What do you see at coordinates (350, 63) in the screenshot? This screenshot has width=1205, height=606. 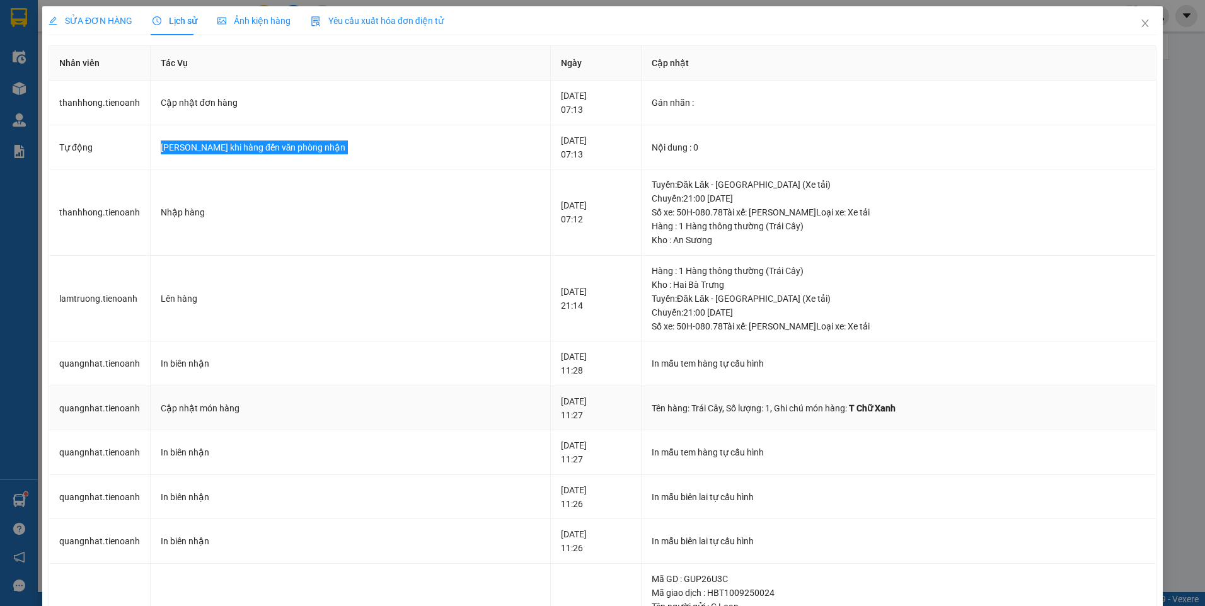 I see `th: Tác Vụ` at bounding box center [350, 63].